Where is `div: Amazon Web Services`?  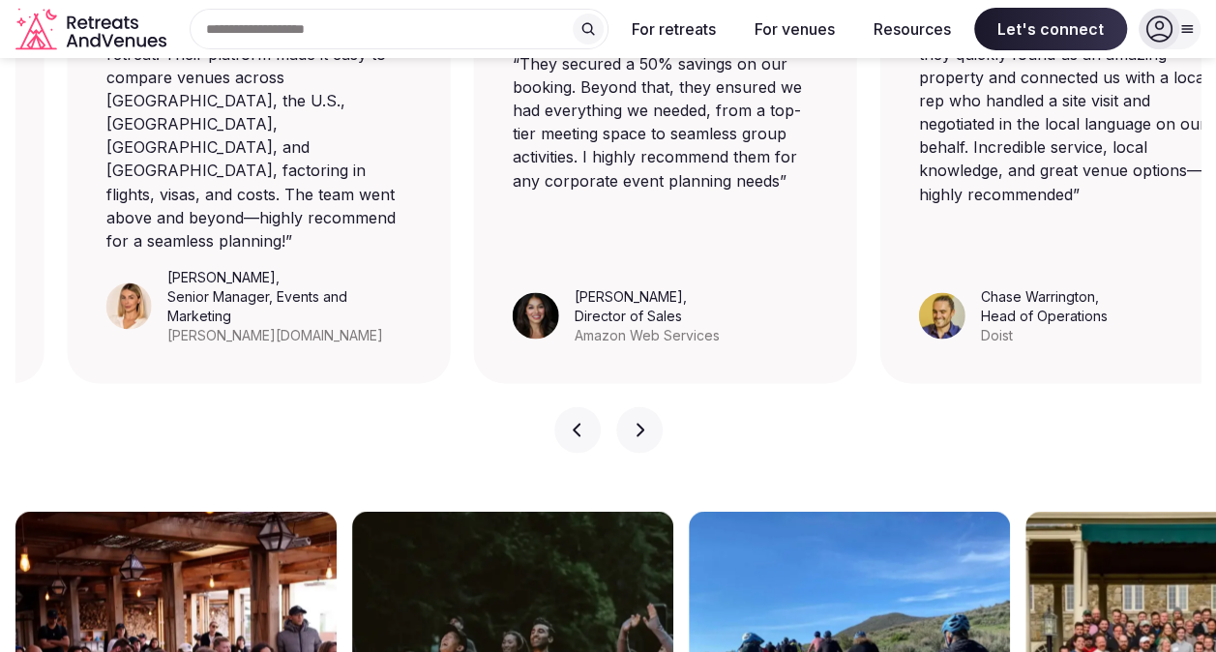 div: Amazon Web Services is located at coordinates (647, 335).